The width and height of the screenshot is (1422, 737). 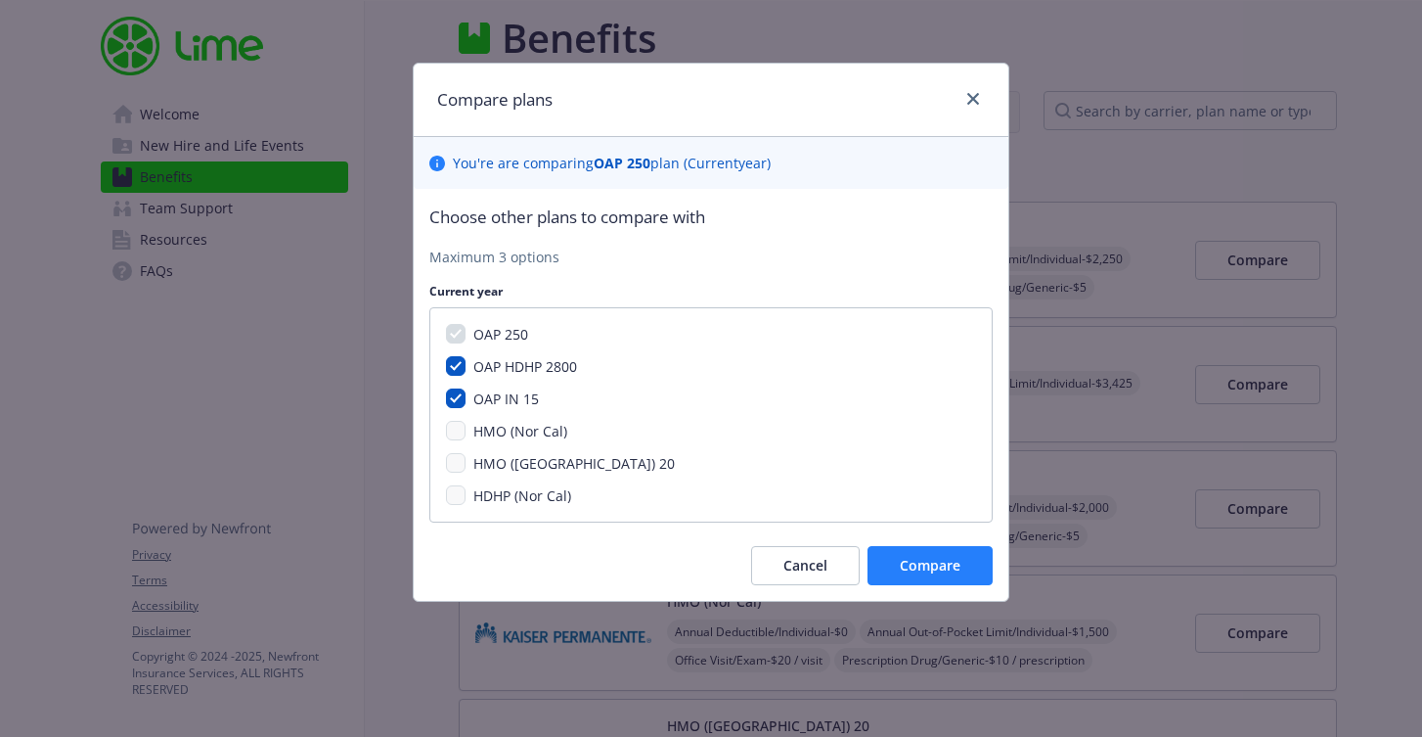 I want to click on a: close, so click(x=973, y=99).